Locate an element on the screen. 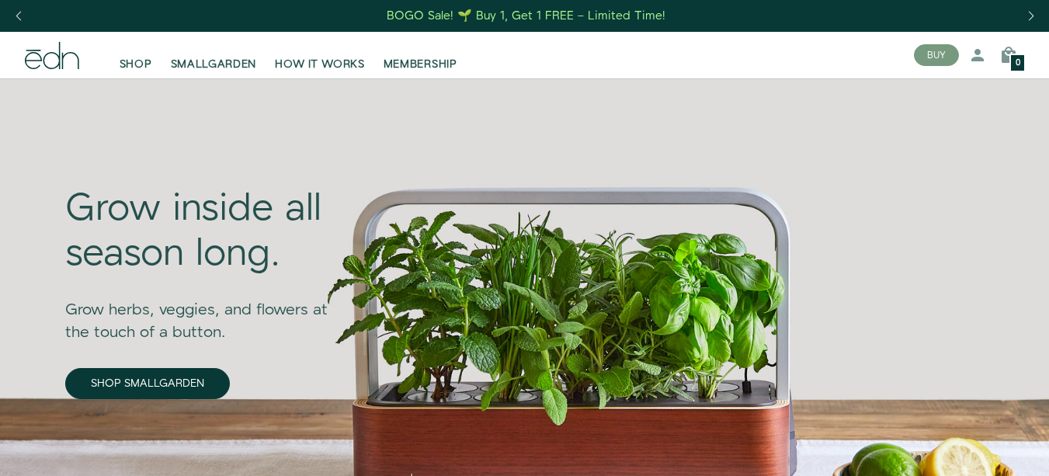 The height and width of the screenshot is (476, 1049). div: Grow herbs, veggies, and flowers at the touch of a button. is located at coordinates (208, 311).